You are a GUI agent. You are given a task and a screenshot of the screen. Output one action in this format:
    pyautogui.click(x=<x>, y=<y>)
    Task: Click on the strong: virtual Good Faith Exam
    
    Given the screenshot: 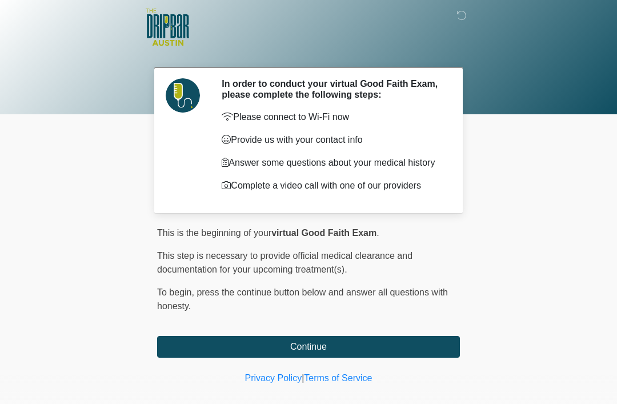 What is the action you would take?
    pyautogui.click(x=324, y=232)
    